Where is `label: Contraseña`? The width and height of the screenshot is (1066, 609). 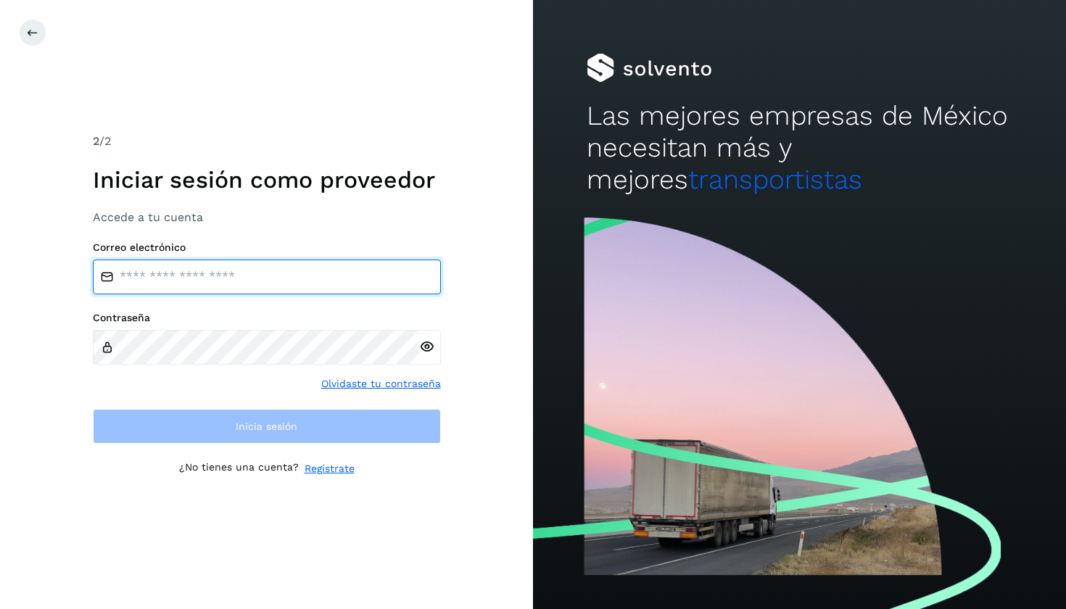 label: Contraseña is located at coordinates (267, 318).